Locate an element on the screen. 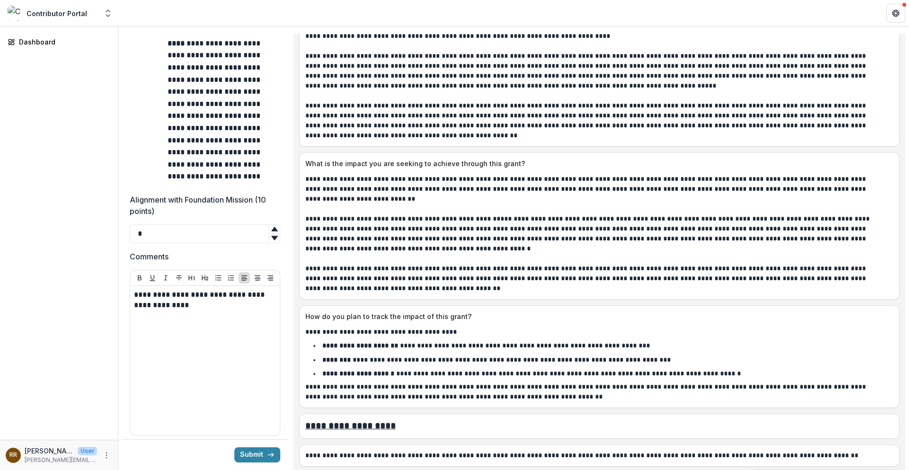  button: Bullet List is located at coordinates (218, 278).